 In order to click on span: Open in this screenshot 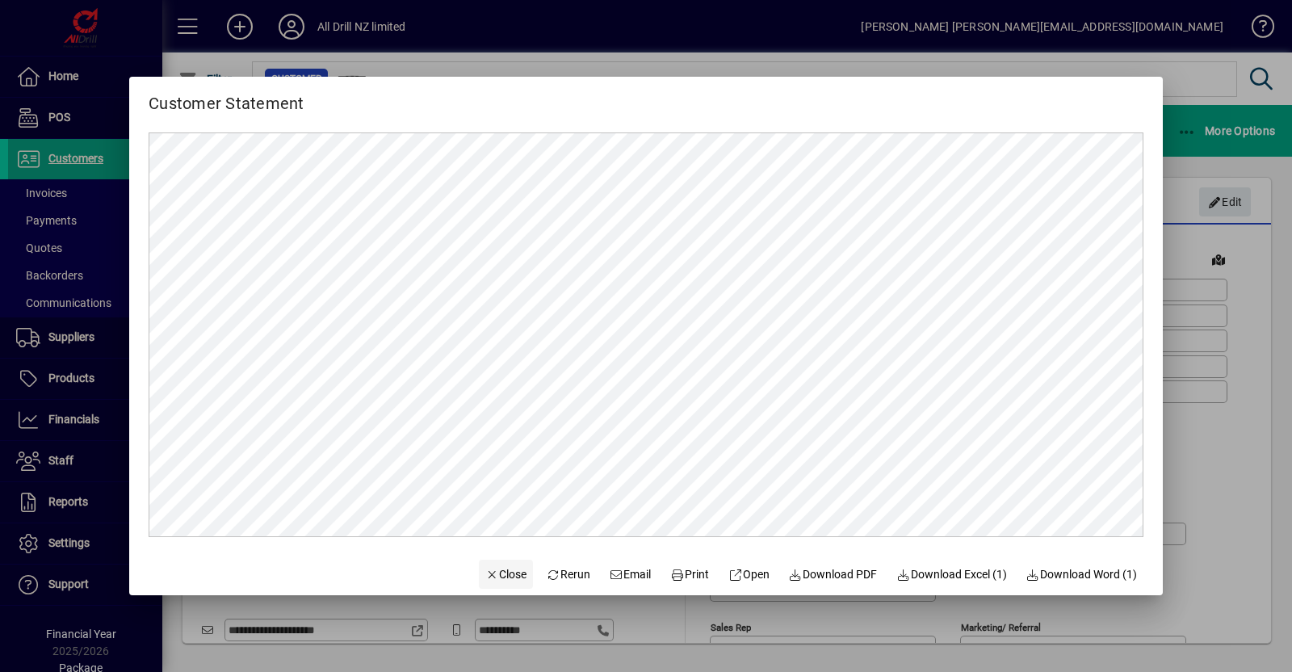, I will do `click(749, 574)`.